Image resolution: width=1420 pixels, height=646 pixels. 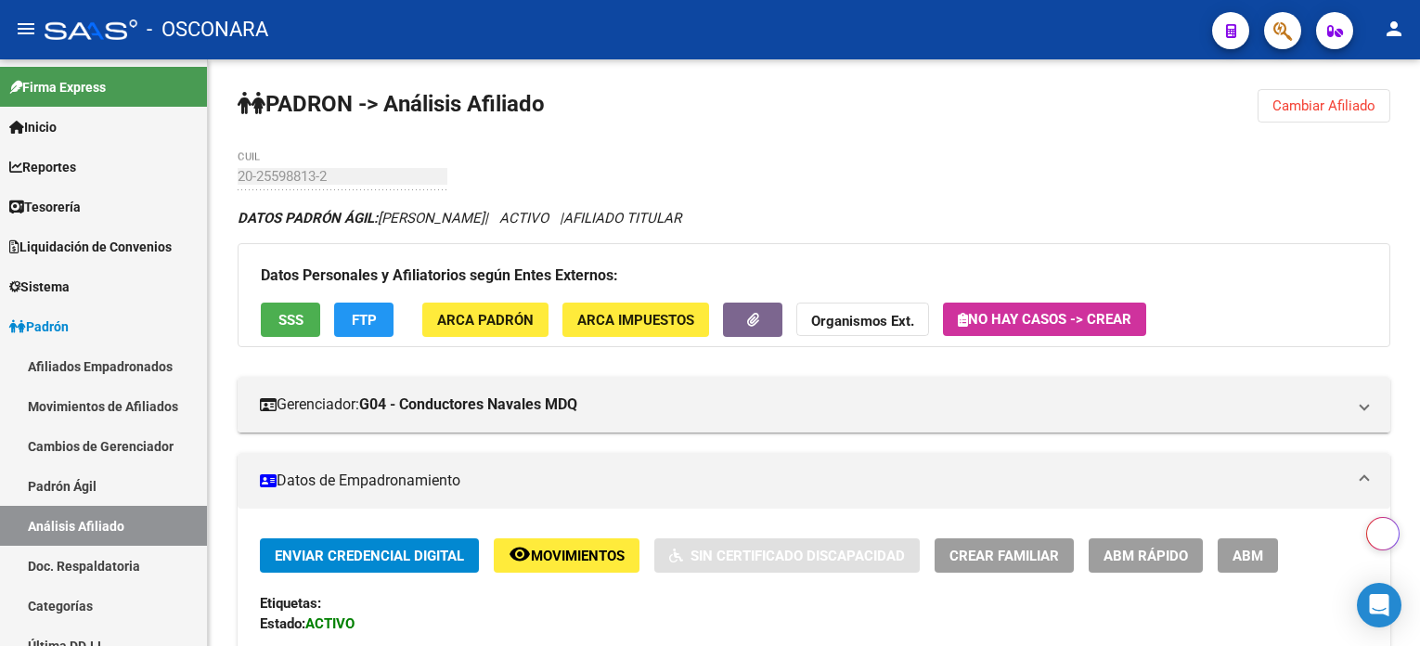 What do you see at coordinates (814, 481) in the screenshot?
I see `mat-expansion-panel-header: Datos de Empadronamiento` at bounding box center [814, 481].